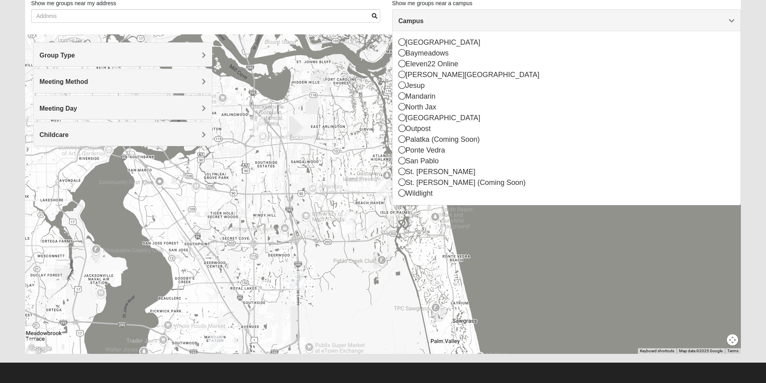 The width and height of the screenshot is (766, 383). What do you see at coordinates (381, 186) in the screenshot?
I see `div: On Campus Mixed Smith 32250` at bounding box center [381, 186].